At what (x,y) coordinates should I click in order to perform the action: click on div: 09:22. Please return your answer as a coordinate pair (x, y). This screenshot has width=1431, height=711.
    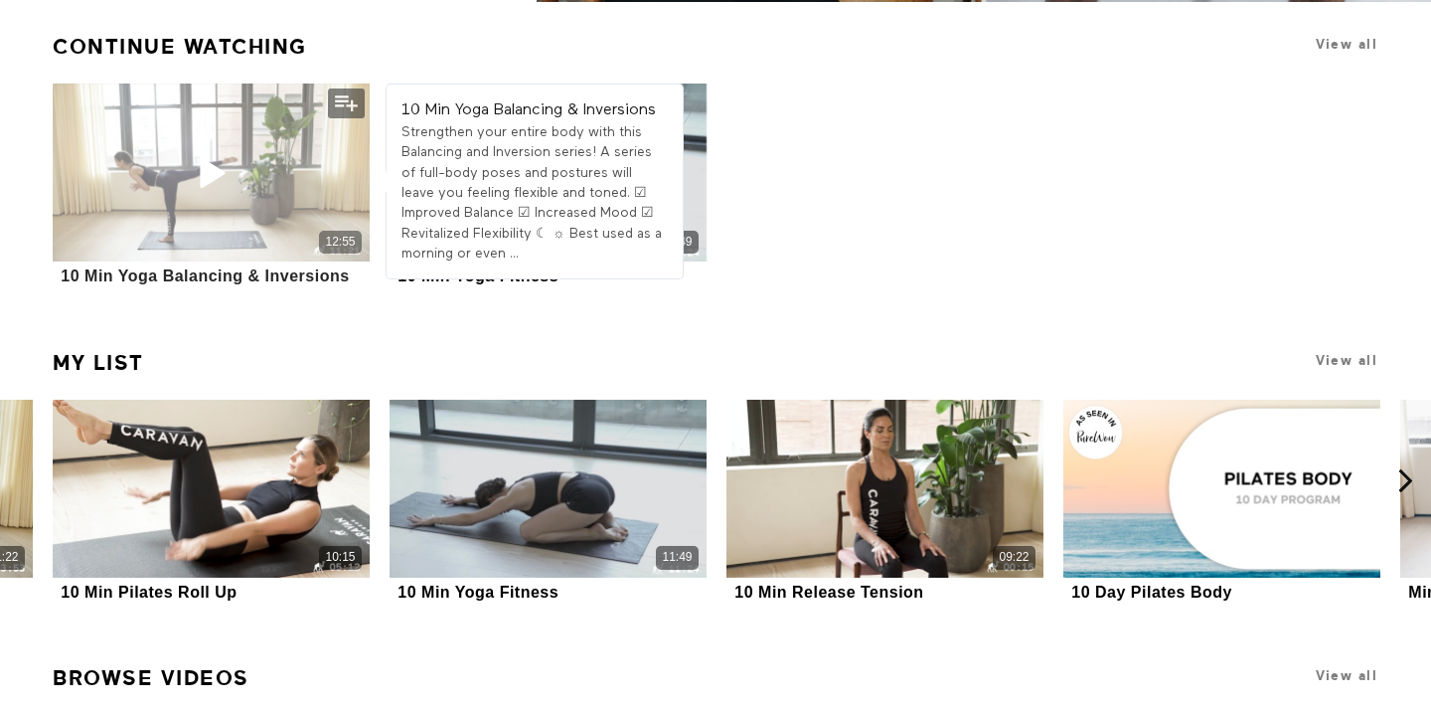
    Looking at the image, I should click on (1015, 557).